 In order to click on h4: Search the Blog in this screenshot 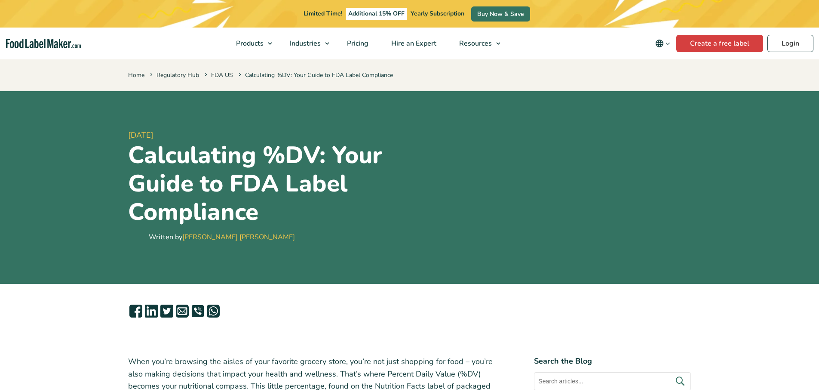, I will do `click(612, 361)`.